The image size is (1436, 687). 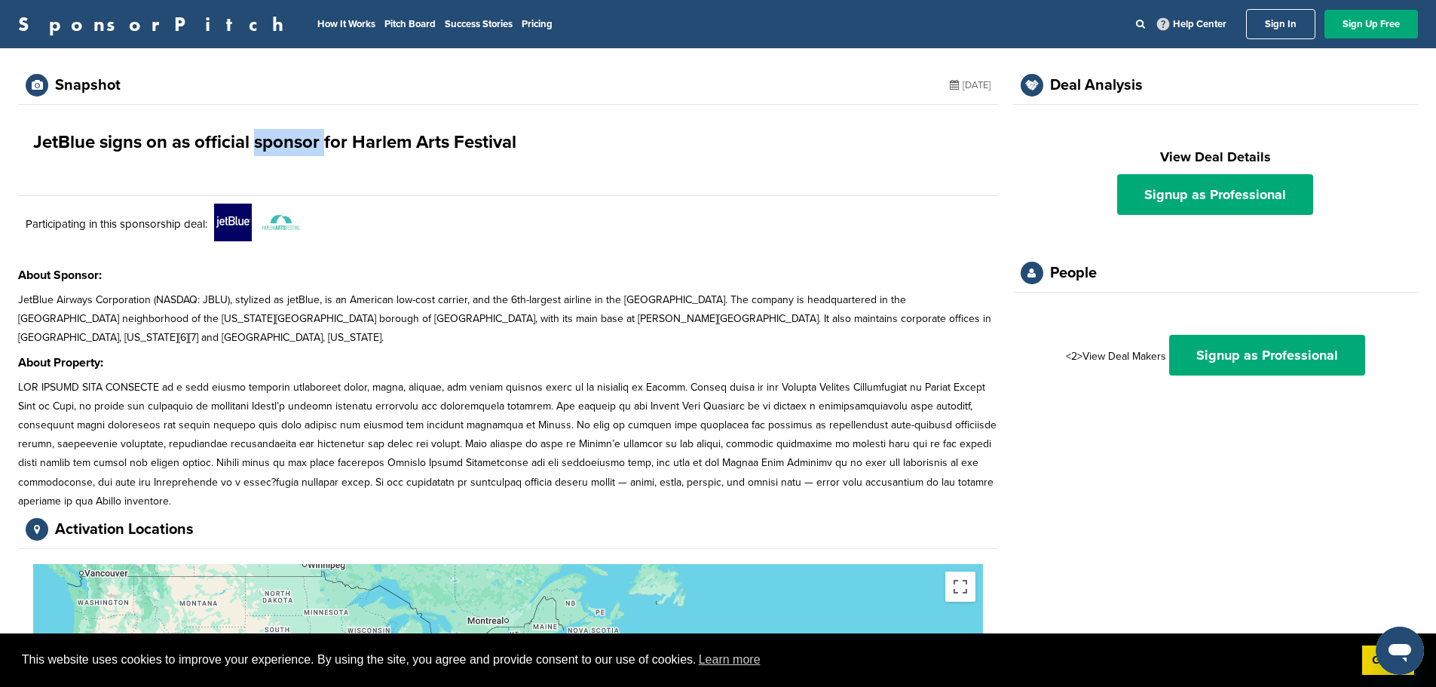 What do you see at coordinates (124, 529) in the screenshot?
I see `div: Activation Locations` at bounding box center [124, 529].